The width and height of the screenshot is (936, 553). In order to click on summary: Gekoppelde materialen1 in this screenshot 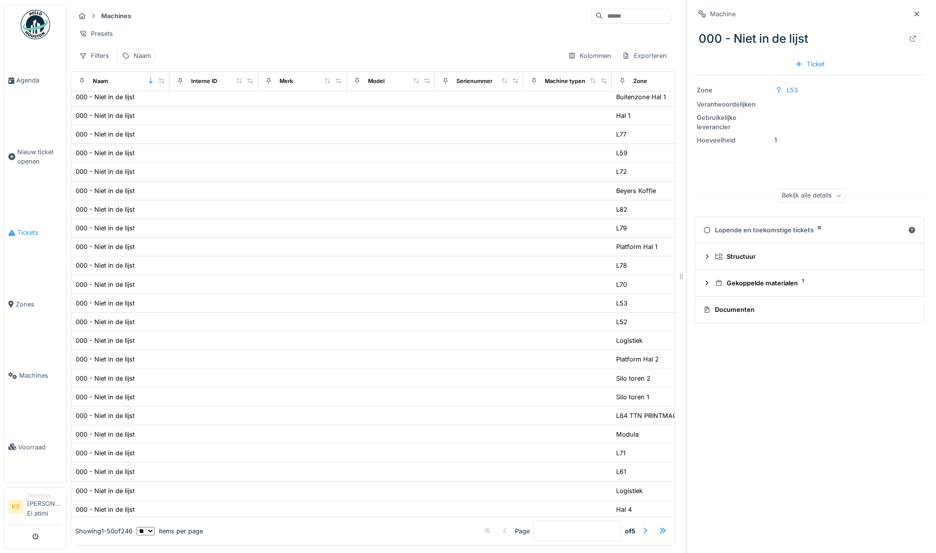, I will do `click(809, 283)`.